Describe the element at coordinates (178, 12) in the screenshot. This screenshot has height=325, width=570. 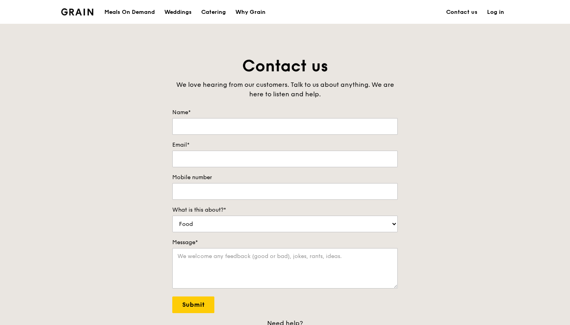
I see `div: Weddings` at that location.